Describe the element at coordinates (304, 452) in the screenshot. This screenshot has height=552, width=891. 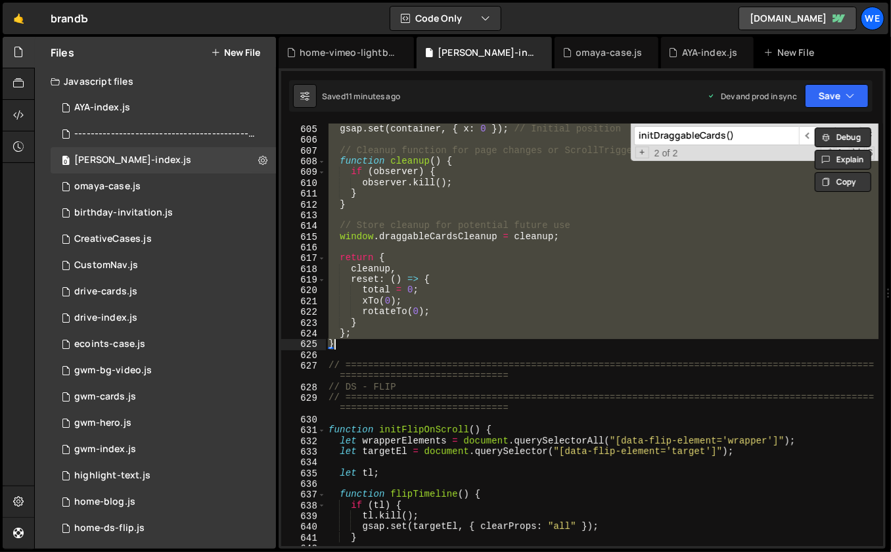
I see `div: 633` at that location.